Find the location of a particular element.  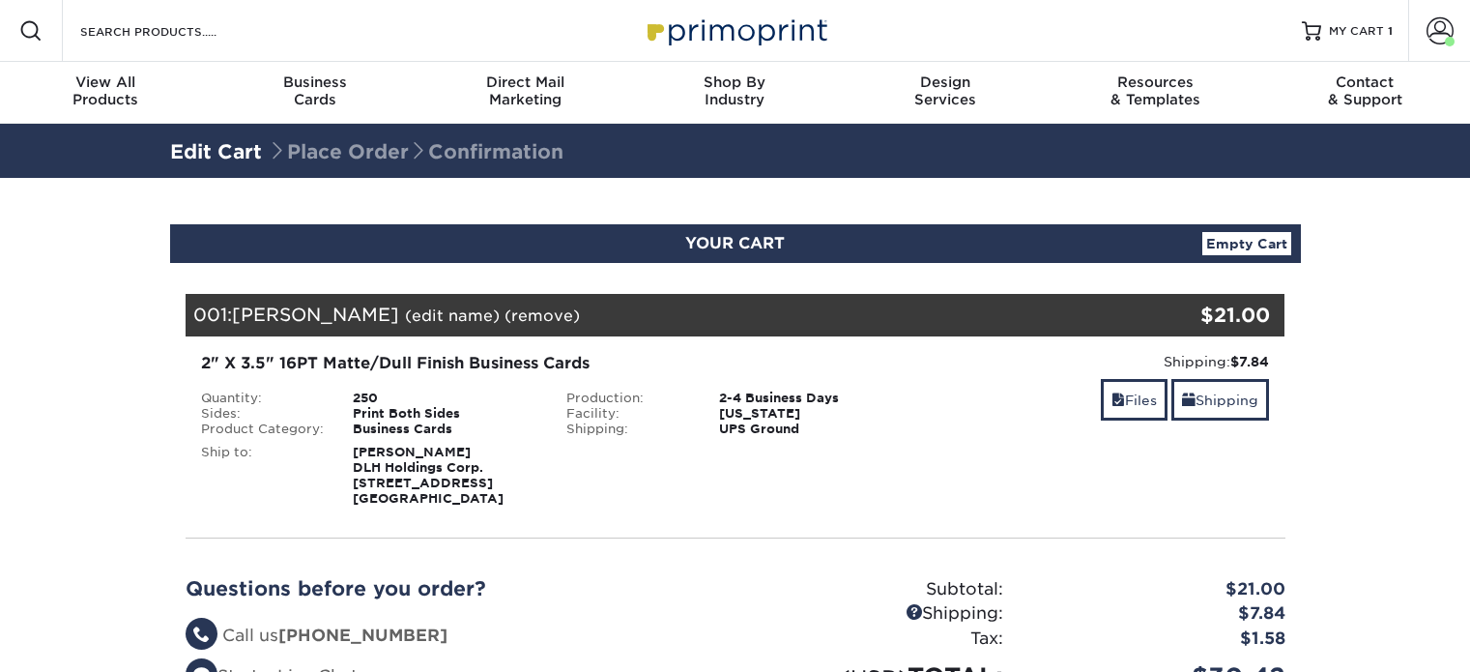

div: Marketing is located at coordinates (525, 91).